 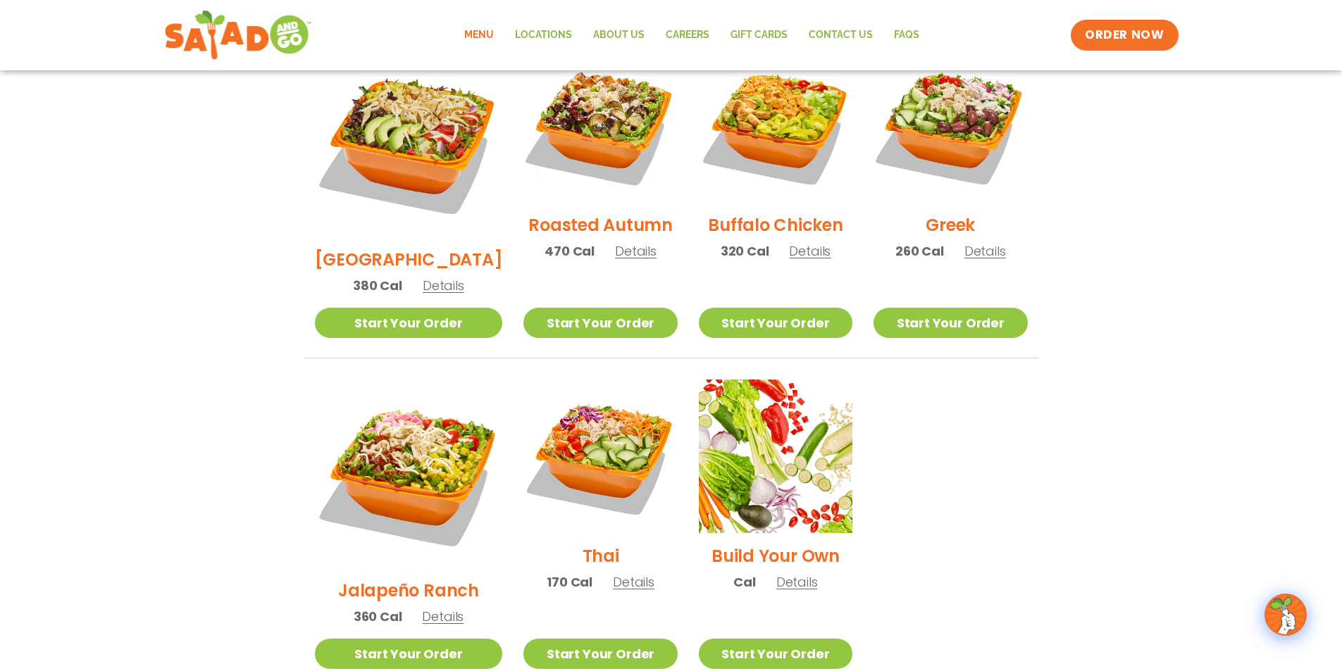 I want to click on a: Careers, so click(x=687, y=35).